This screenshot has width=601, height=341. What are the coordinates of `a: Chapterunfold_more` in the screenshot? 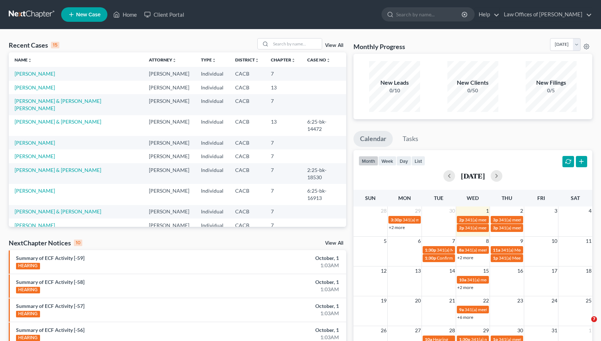 It's located at (283, 60).